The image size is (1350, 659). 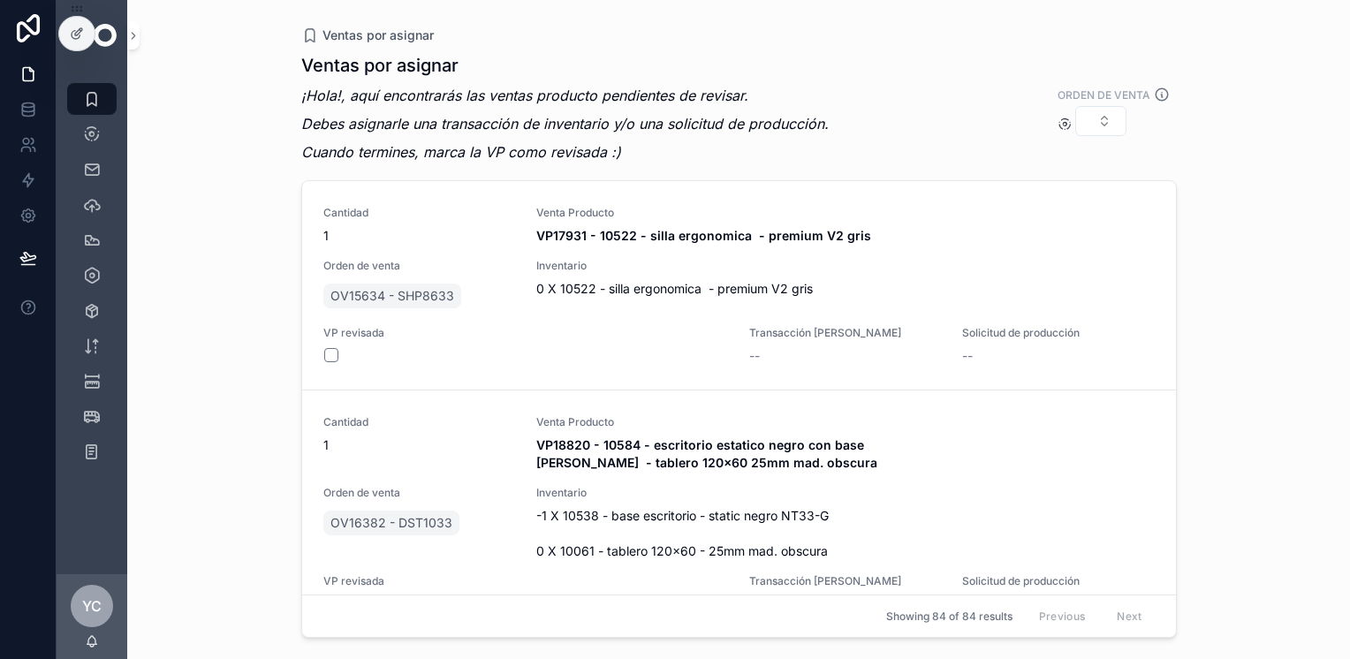 I want to click on span: YC, so click(x=92, y=606).